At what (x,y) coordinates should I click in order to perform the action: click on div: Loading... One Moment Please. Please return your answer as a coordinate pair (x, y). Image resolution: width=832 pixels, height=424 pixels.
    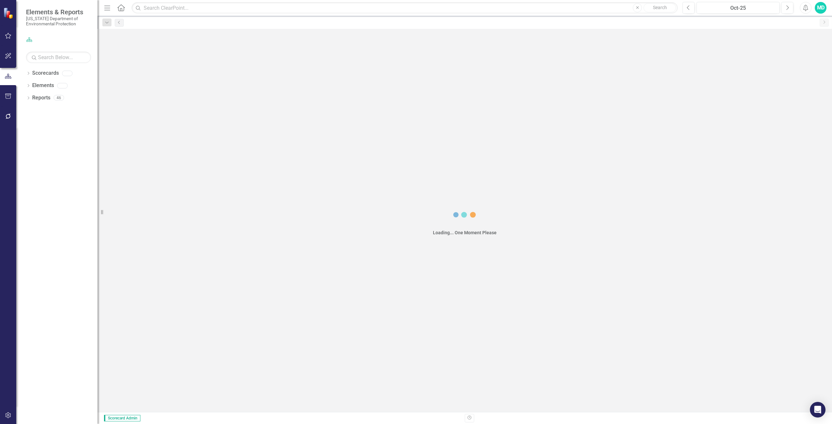
    Looking at the image, I should click on (465, 233).